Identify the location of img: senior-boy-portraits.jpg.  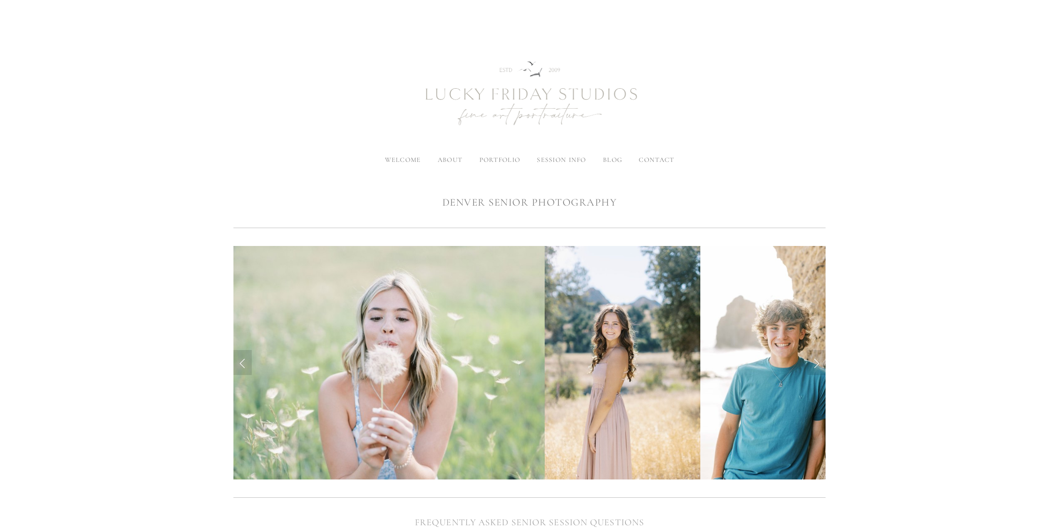
(778, 363).